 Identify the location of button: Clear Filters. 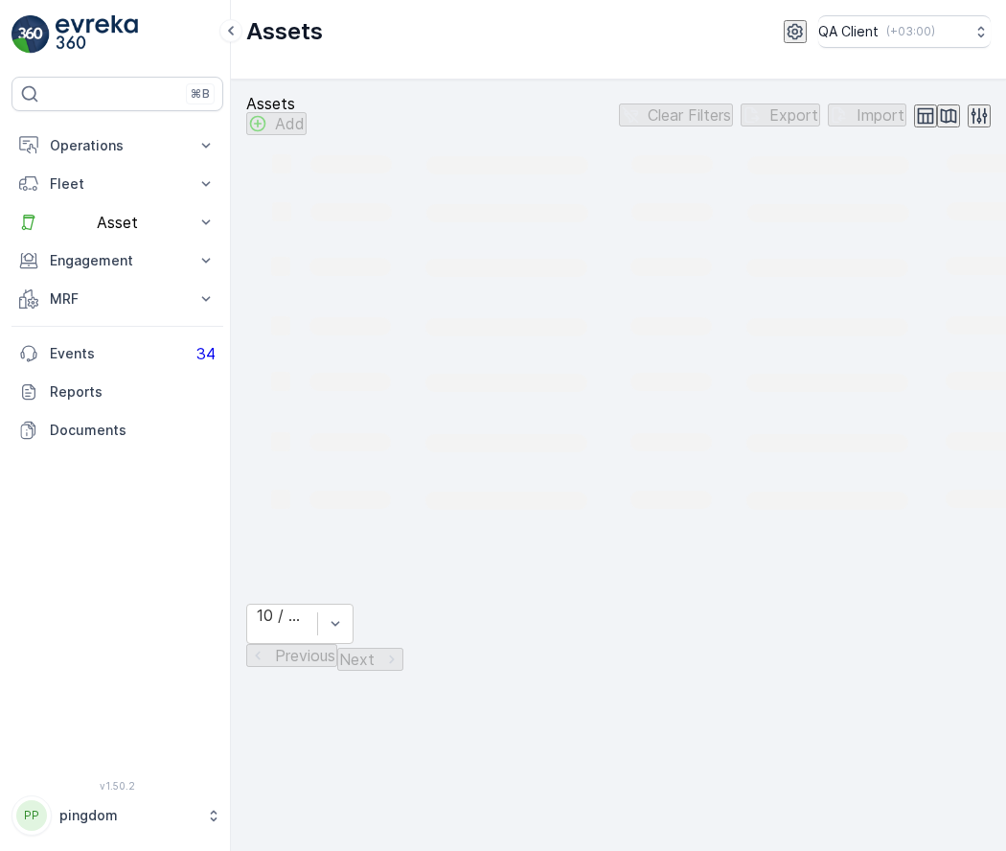
(676, 115).